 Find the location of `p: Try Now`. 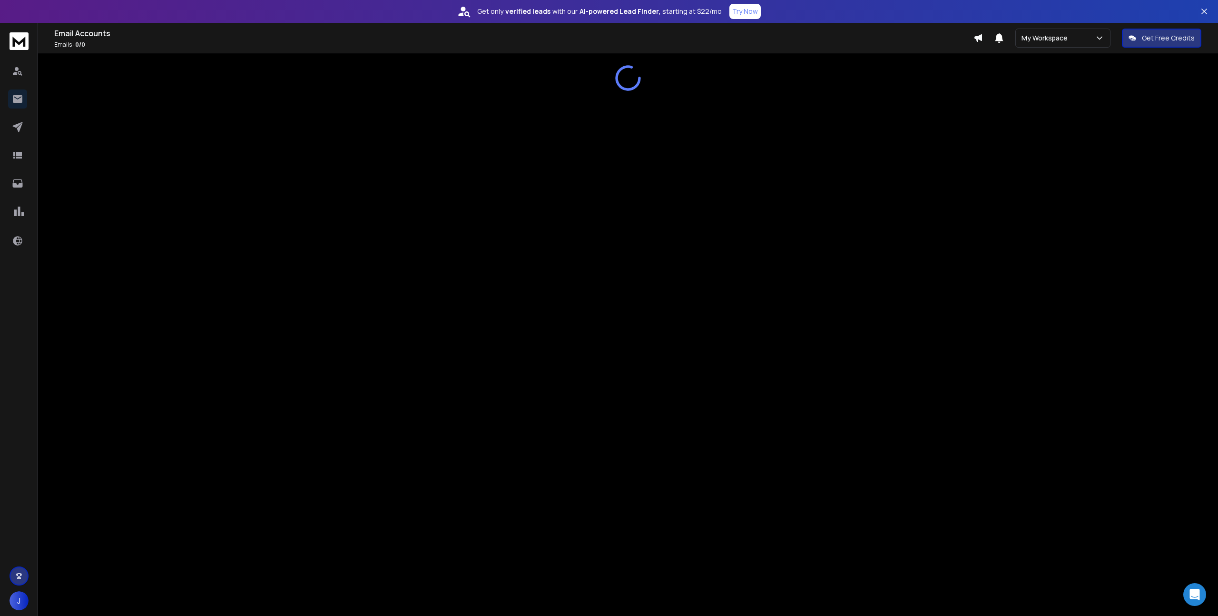

p: Try Now is located at coordinates (745, 11).